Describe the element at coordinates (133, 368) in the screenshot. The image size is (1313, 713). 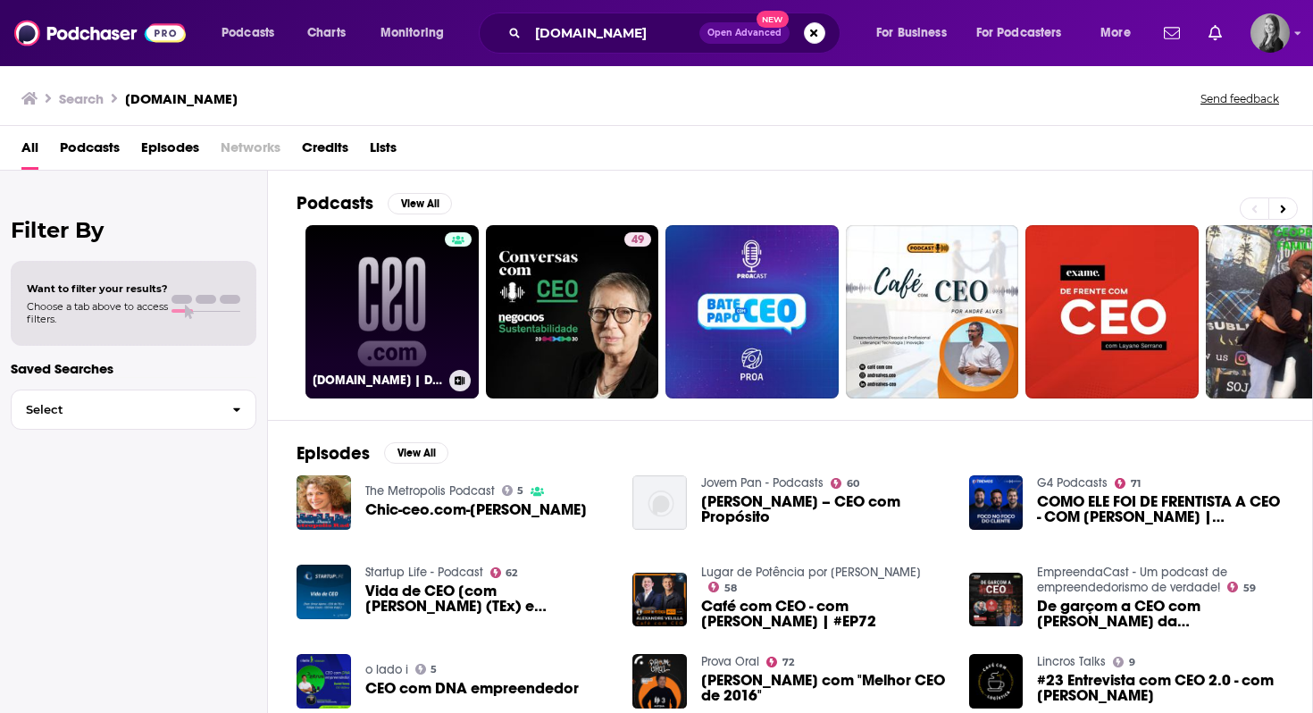
I see `p: Saved Searches` at that location.